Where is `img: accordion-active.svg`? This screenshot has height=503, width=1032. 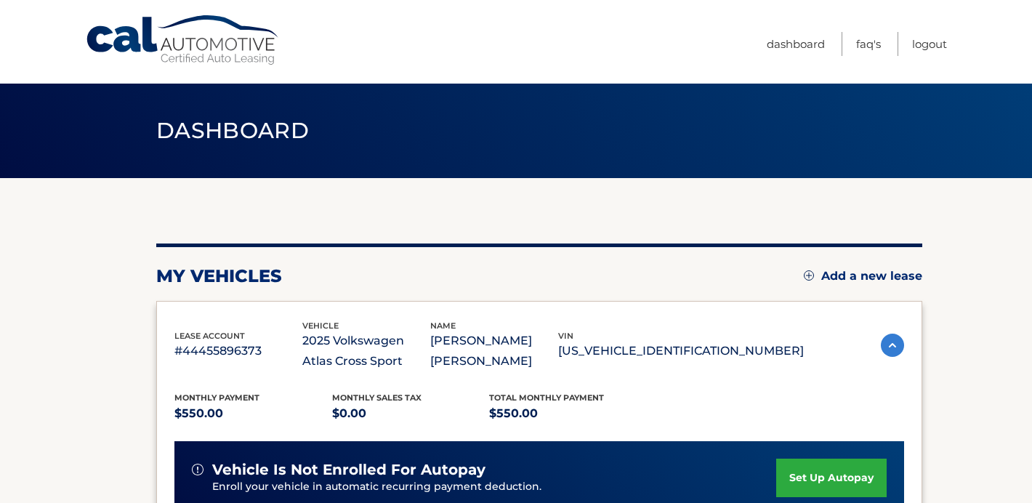
img: accordion-active.svg is located at coordinates (892, 345).